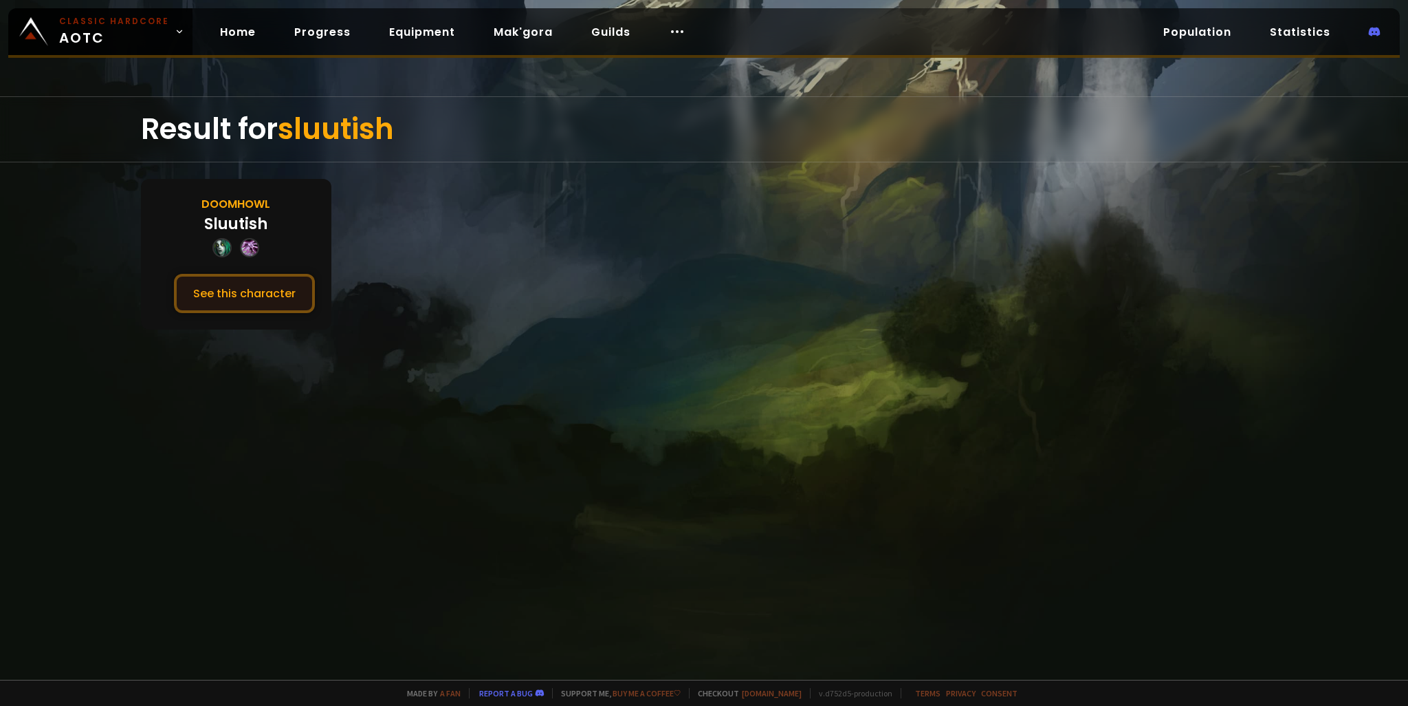 The image size is (1408, 706). Describe the element at coordinates (523, 32) in the screenshot. I see `a: Mak'gora` at that location.